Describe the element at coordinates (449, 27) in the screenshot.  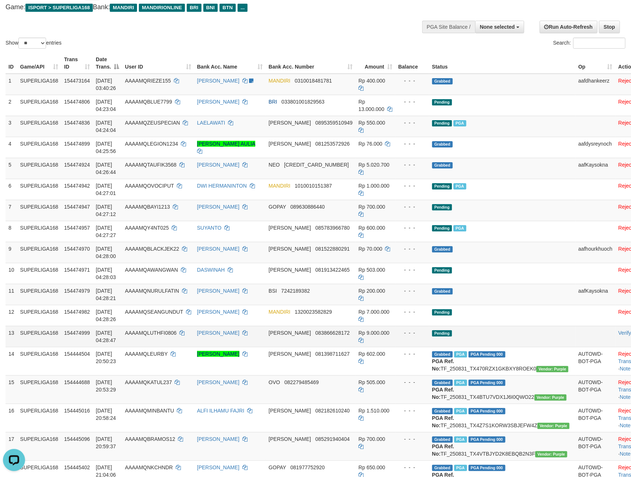
I see `div: PGA Site Balance /` at that location.